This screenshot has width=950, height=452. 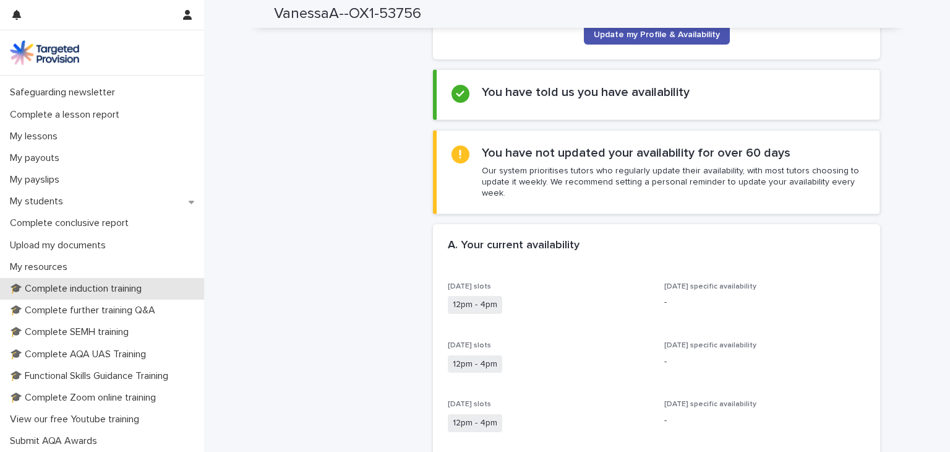 I want to click on span: Update my Profile & Availability, so click(x=657, y=35).